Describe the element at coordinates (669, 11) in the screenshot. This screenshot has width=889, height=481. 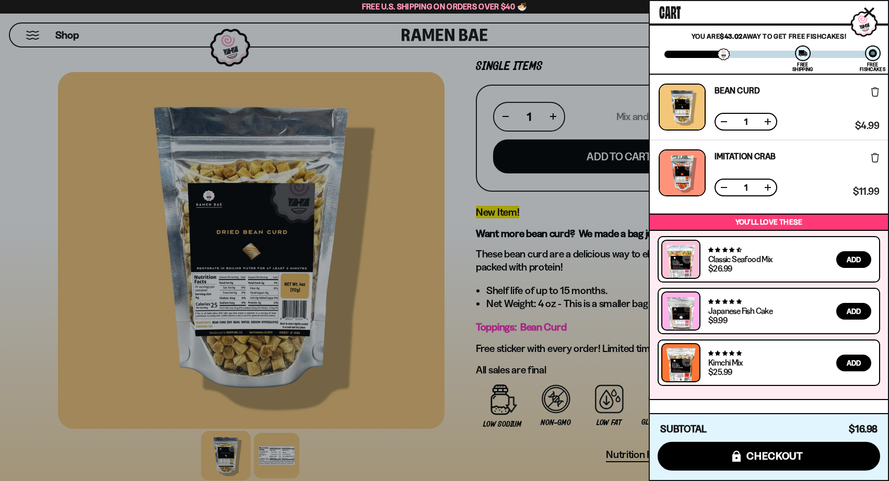
I see `span: Cart` at that location.